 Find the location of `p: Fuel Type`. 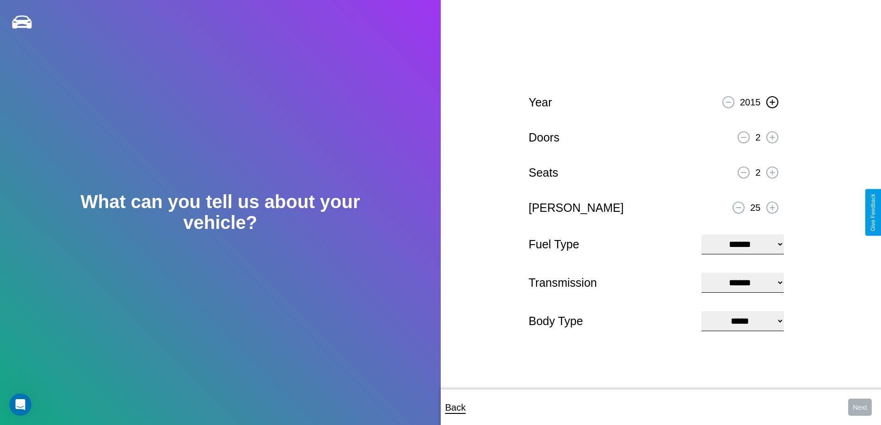

p: Fuel Type is located at coordinates (611, 244).